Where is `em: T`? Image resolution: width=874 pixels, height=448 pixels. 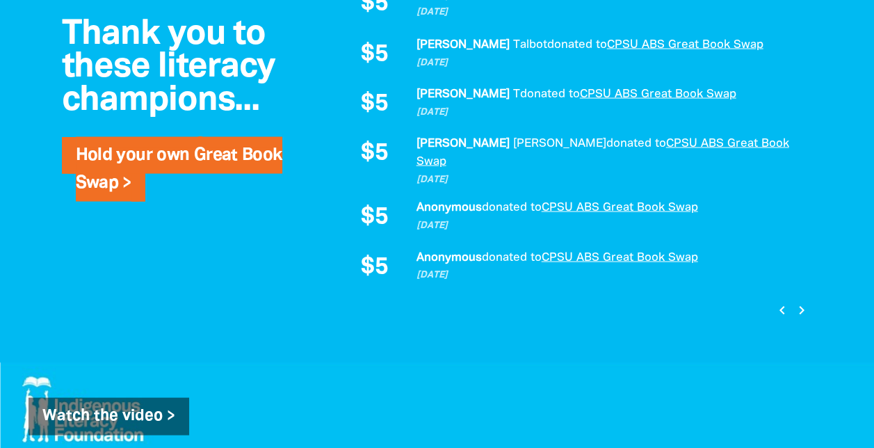 em: T is located at coordinates (516, 93).